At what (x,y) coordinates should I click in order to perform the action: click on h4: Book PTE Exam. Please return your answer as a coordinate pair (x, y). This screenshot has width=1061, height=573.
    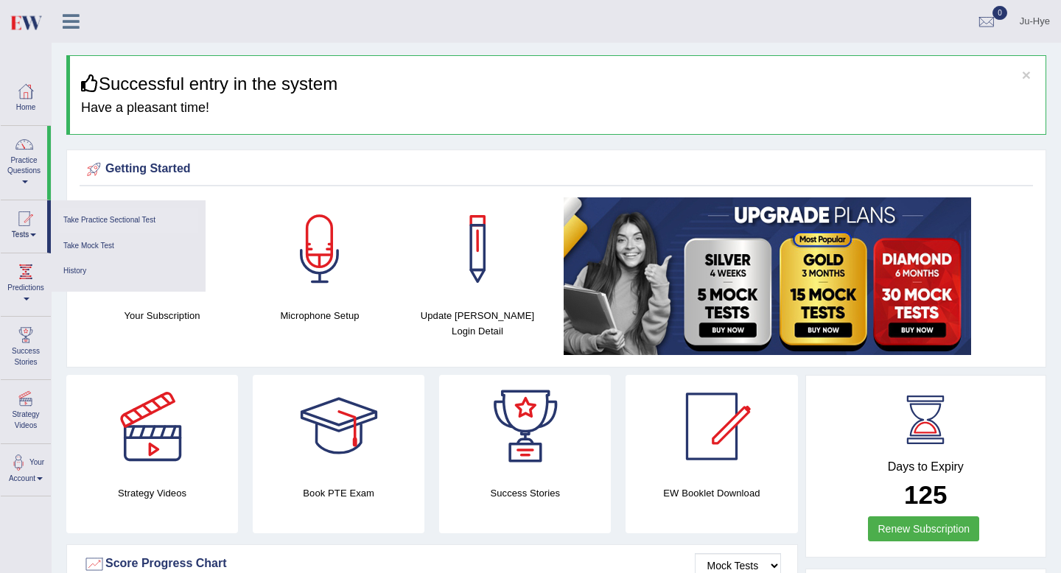
    Looking at the image, I should click on (338, 493).